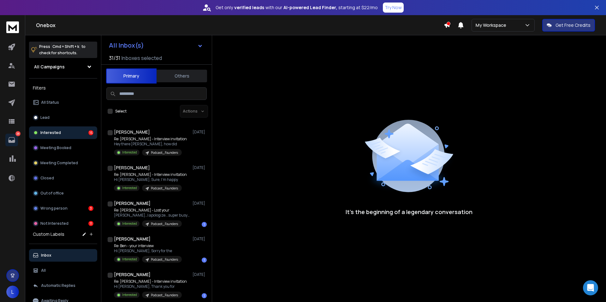 The image size is (606, 302). I want to click on div: 11, so click(91, 224).